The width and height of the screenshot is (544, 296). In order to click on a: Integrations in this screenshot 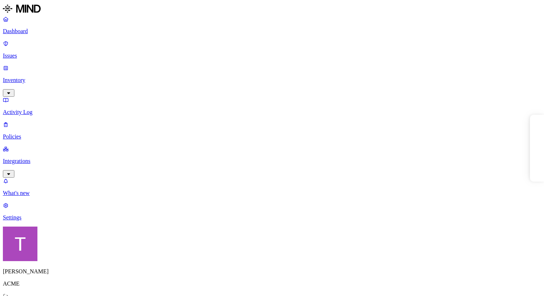, I will do `click(272, 161)`.